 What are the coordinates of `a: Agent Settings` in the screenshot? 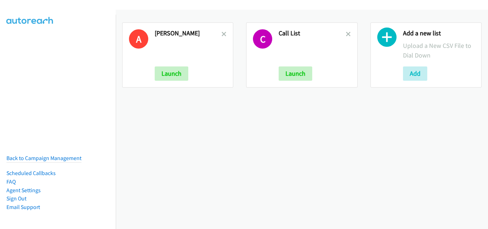 It's located at (24, 190).